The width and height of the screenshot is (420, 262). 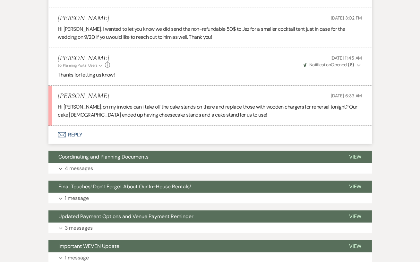 I want to click on button: 3 messages, so click(x=210, y=228).